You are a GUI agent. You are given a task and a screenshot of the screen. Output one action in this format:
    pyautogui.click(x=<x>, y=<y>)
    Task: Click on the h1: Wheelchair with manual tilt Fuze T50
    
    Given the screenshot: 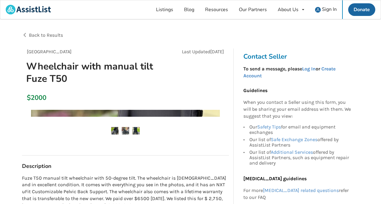 What is the action you would take?
    pyautogui.click(x=92, y=73)
    